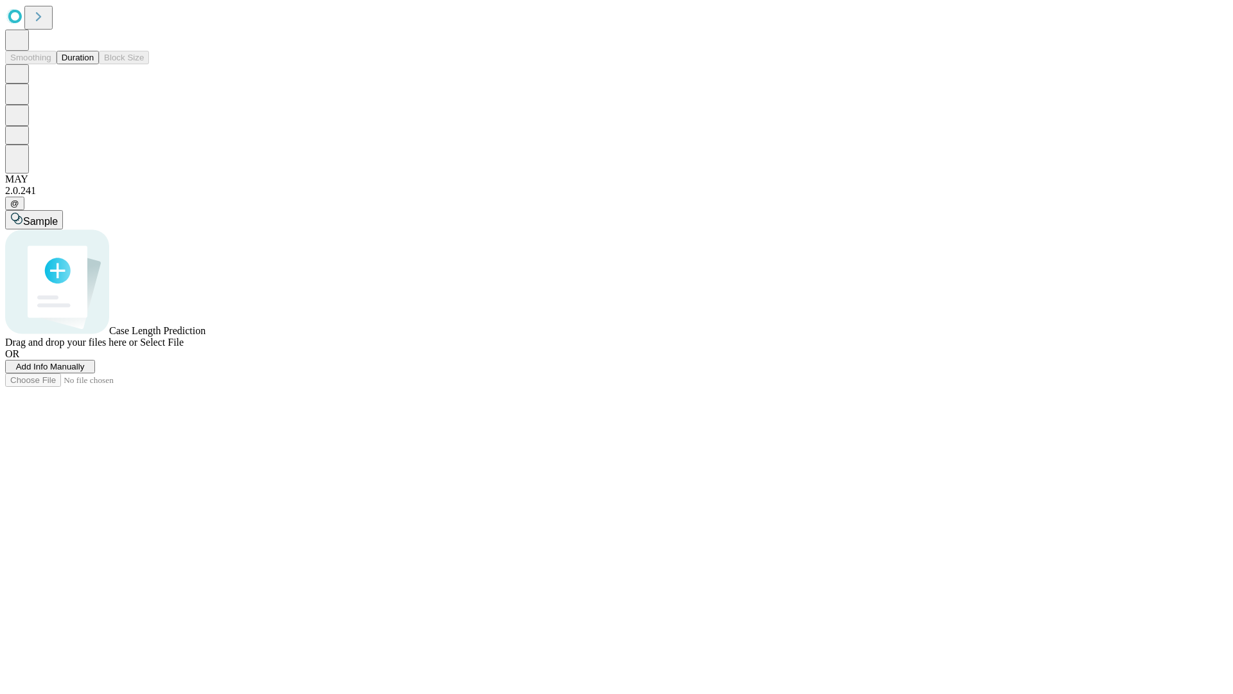  I want to click on button: Sample, so click(34, 220).